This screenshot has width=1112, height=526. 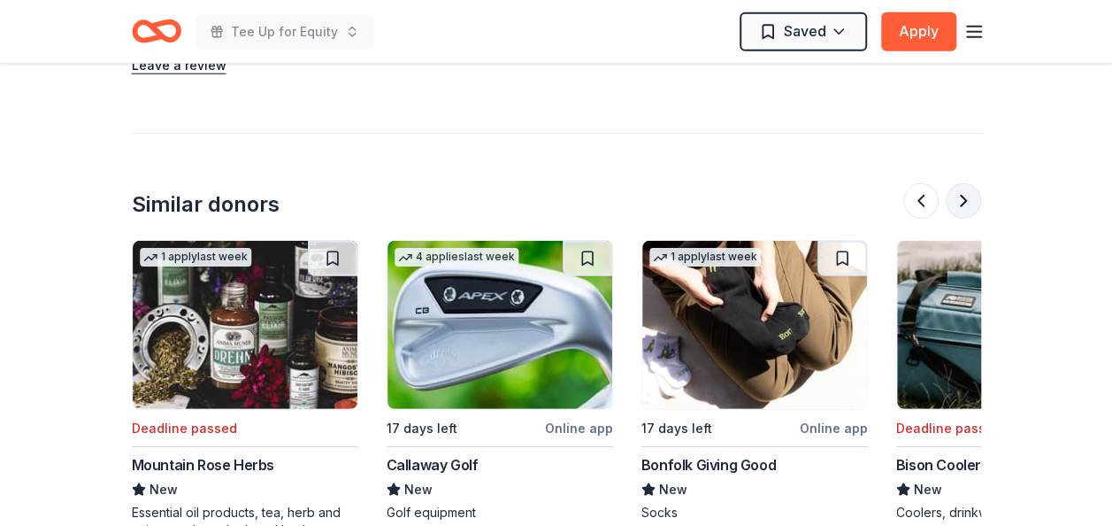 What do you see at coordinates (755, 512) in the screenshot?
I see `div: Socks` at bounding box center [755, 512].